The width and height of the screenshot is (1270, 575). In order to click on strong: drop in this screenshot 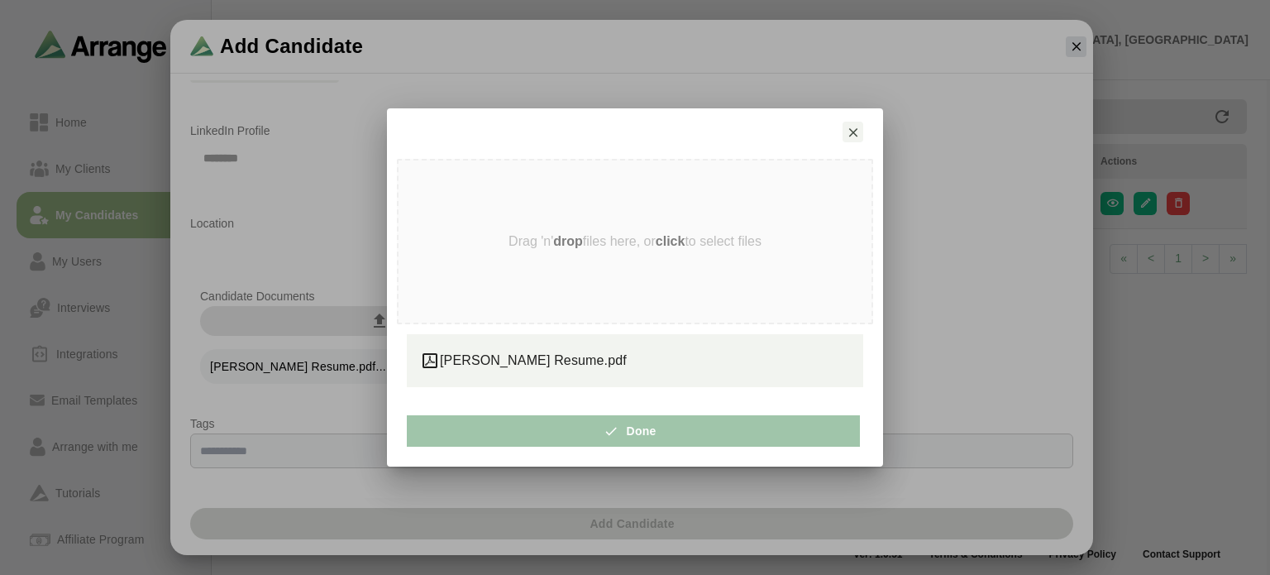, I will do `click(568, 241)`.